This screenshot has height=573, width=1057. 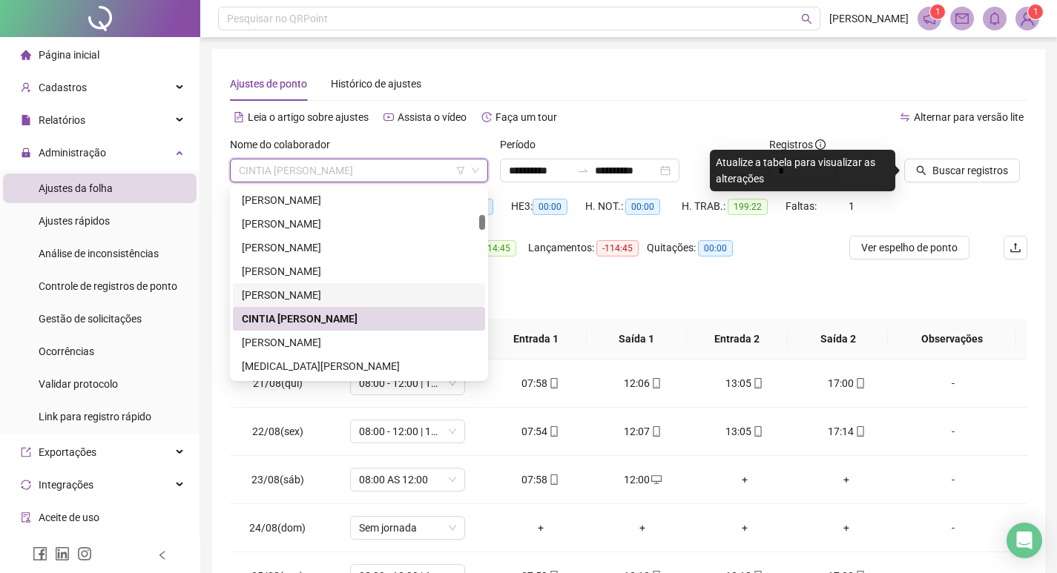 What do you see at coordinates (95, 417) in the screenshot?
I see `span: Link para registro rápido` at bounding box center [95, 417].